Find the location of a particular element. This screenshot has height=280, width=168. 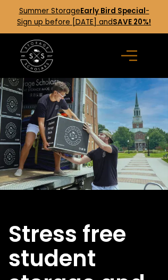

strong: SAVE 20%! is located at coordinates (132, 22).